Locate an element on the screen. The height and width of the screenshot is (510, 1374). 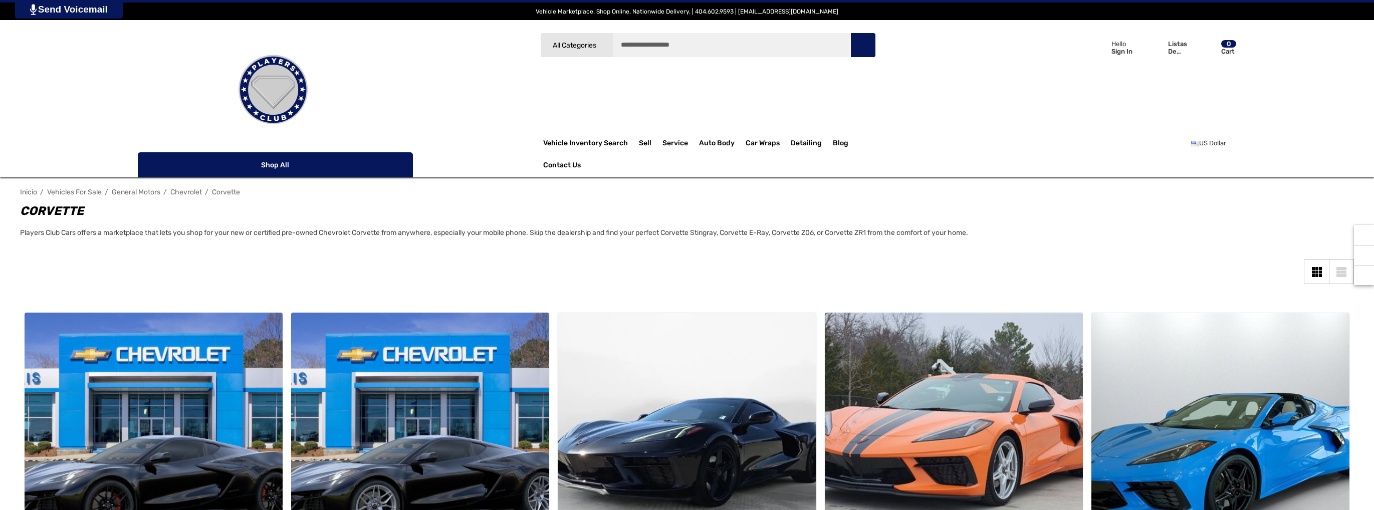
p: Sign In is located at coordinates (1122, 51).